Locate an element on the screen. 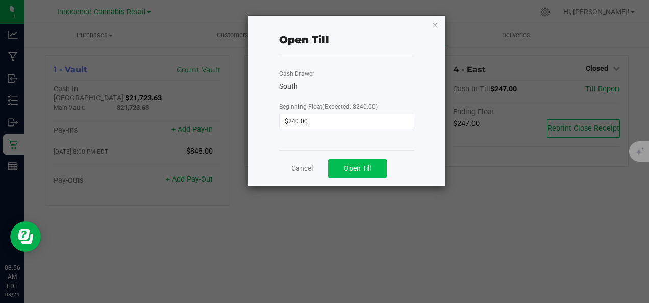 This screenshot has height=303, width=649. span: Open Till is located at coordinates (357, 168).